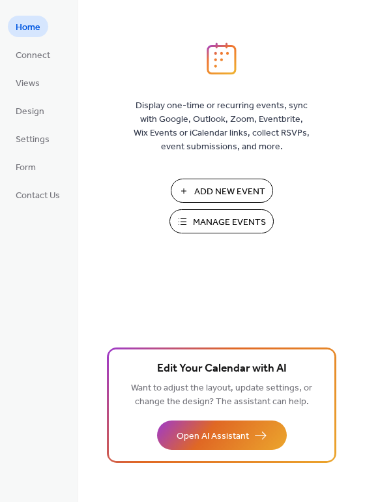 This screenshot has height=502, width=365. What do you see at coordinates (230, 222) in the screenshot?
I see `span: Manage Events` at bounding box center [230, 222].